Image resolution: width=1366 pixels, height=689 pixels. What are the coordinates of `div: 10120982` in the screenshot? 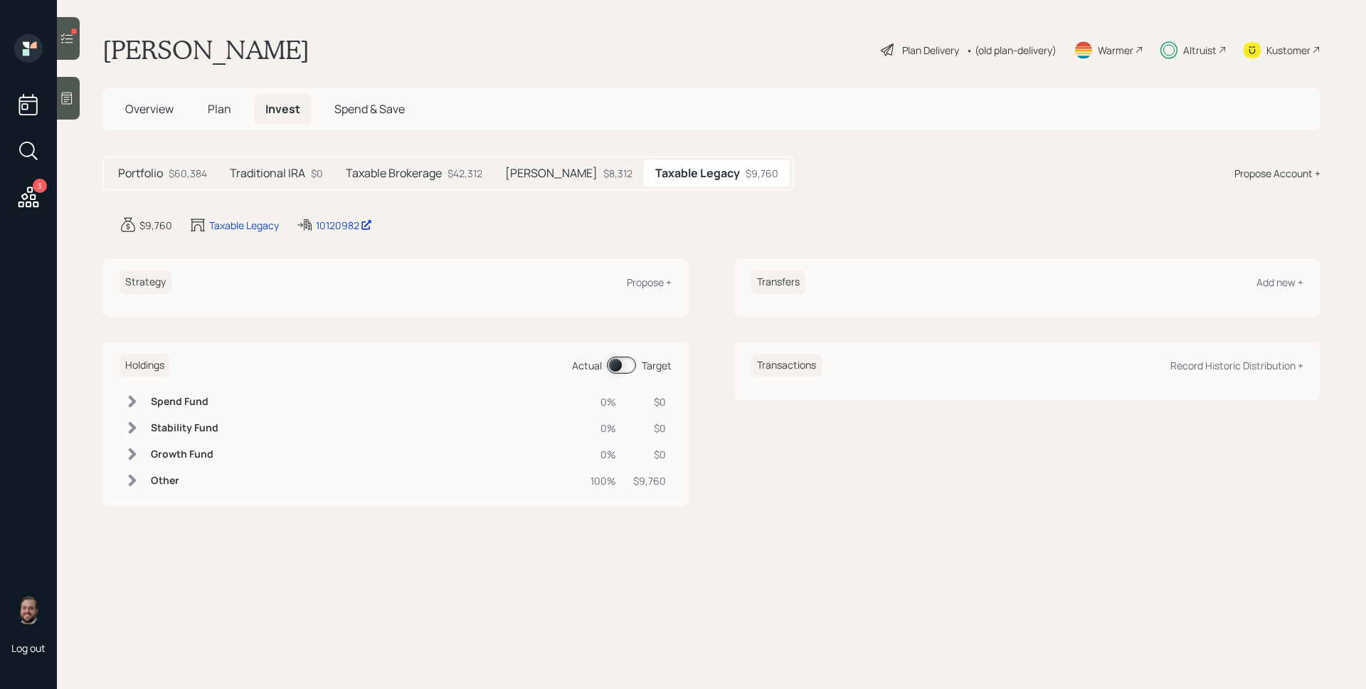 It's located at (344, 225).